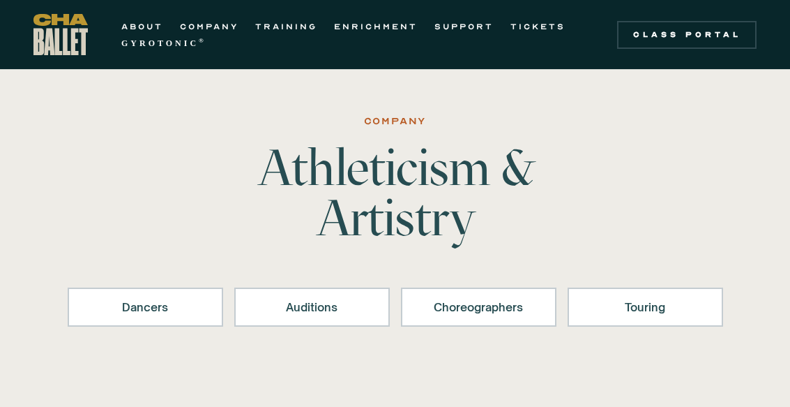 This screenshot has height=407, width=790. What do you see at coordinates (160, 43) in the screenshot?
I see `strong: GYROTONIC` at bounding box center [160, 43].